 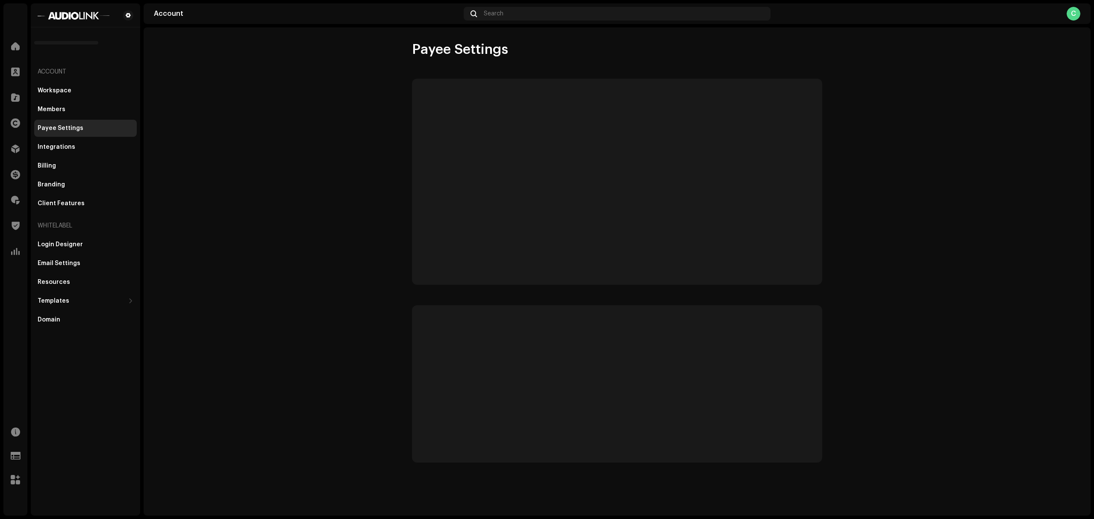 What do you see at coordinates (86, 320) in the screenshot?
I see `re-m-nav-item: Domain` at bounding box center [86, 320].